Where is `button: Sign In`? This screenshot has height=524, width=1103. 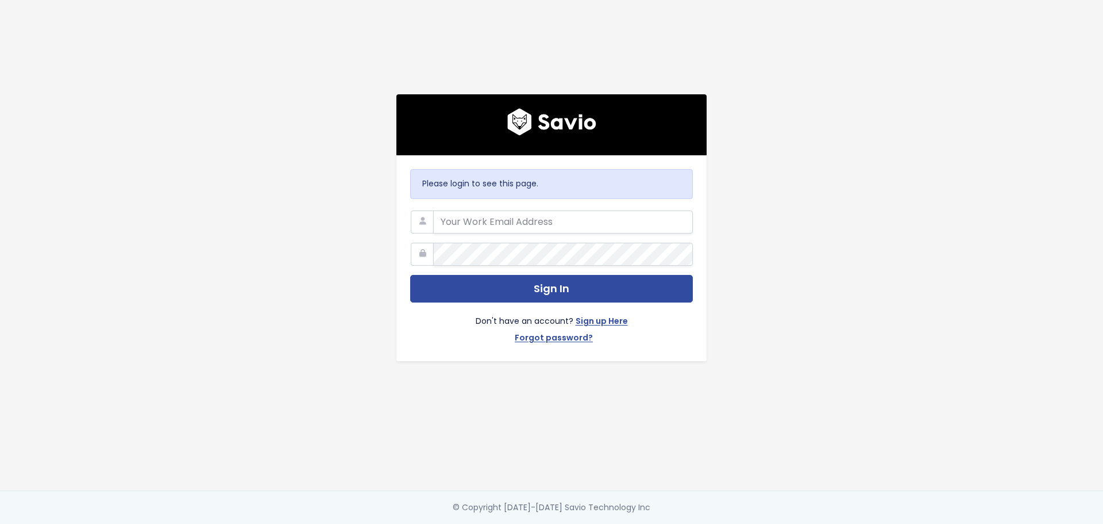 button: Sign In is located at coordinates (552, 289).